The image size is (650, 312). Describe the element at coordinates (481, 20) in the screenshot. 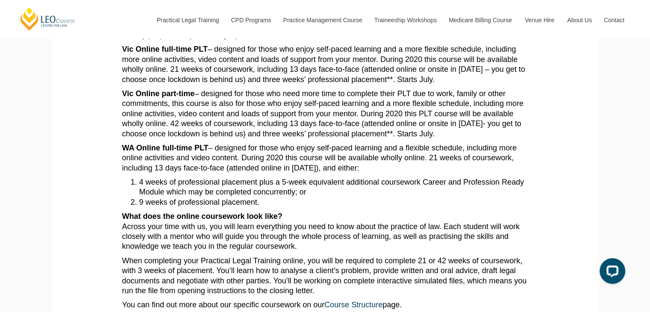

I see `a: Medicare Billing Course` at that location.